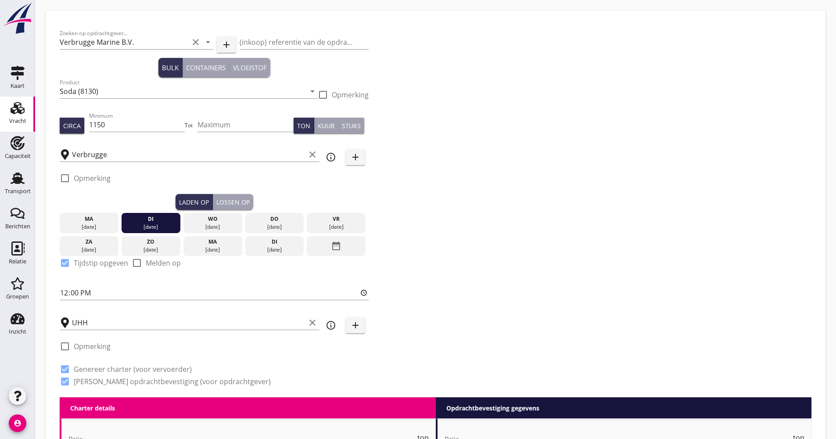 The width and height of the screenshot is (836, 439). What do you see at coordinates (101, 263) in the screenshot?
I see `label: Tijdstip opgeven` at bounding box center [101, 263].